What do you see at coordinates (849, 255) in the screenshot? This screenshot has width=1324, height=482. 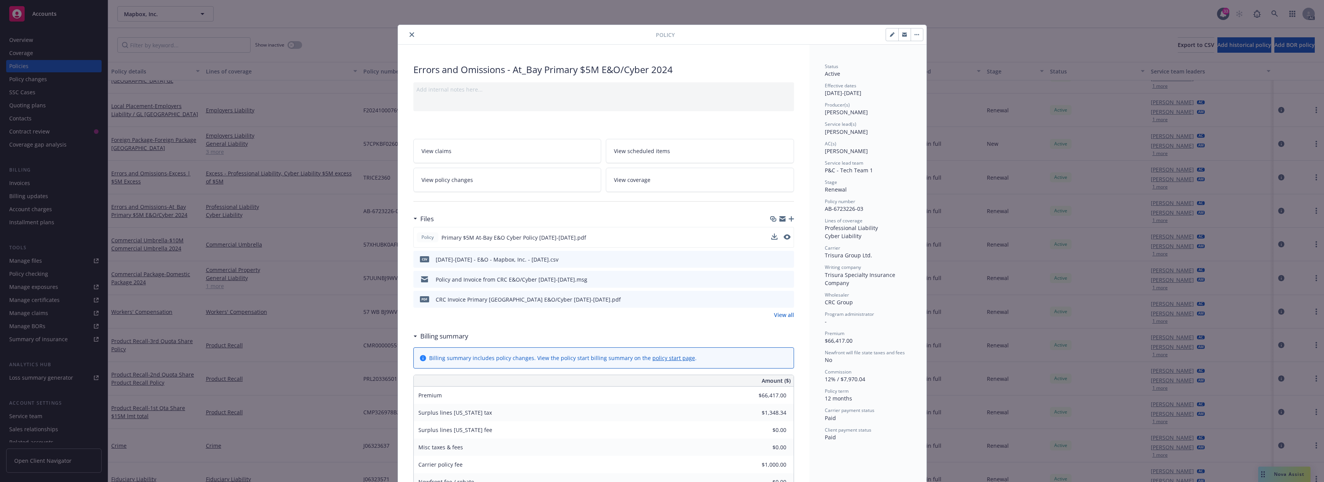 I see `span: Trisura Group Ltd.` at bounding box center [849, 255].